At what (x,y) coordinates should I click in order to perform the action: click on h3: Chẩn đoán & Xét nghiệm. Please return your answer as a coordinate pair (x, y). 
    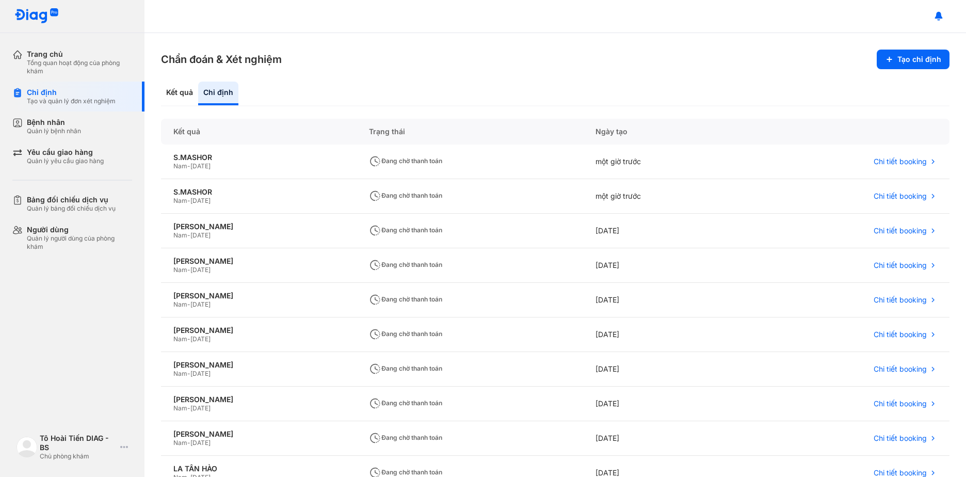
    Looking at the image, I should click on (221, 59).